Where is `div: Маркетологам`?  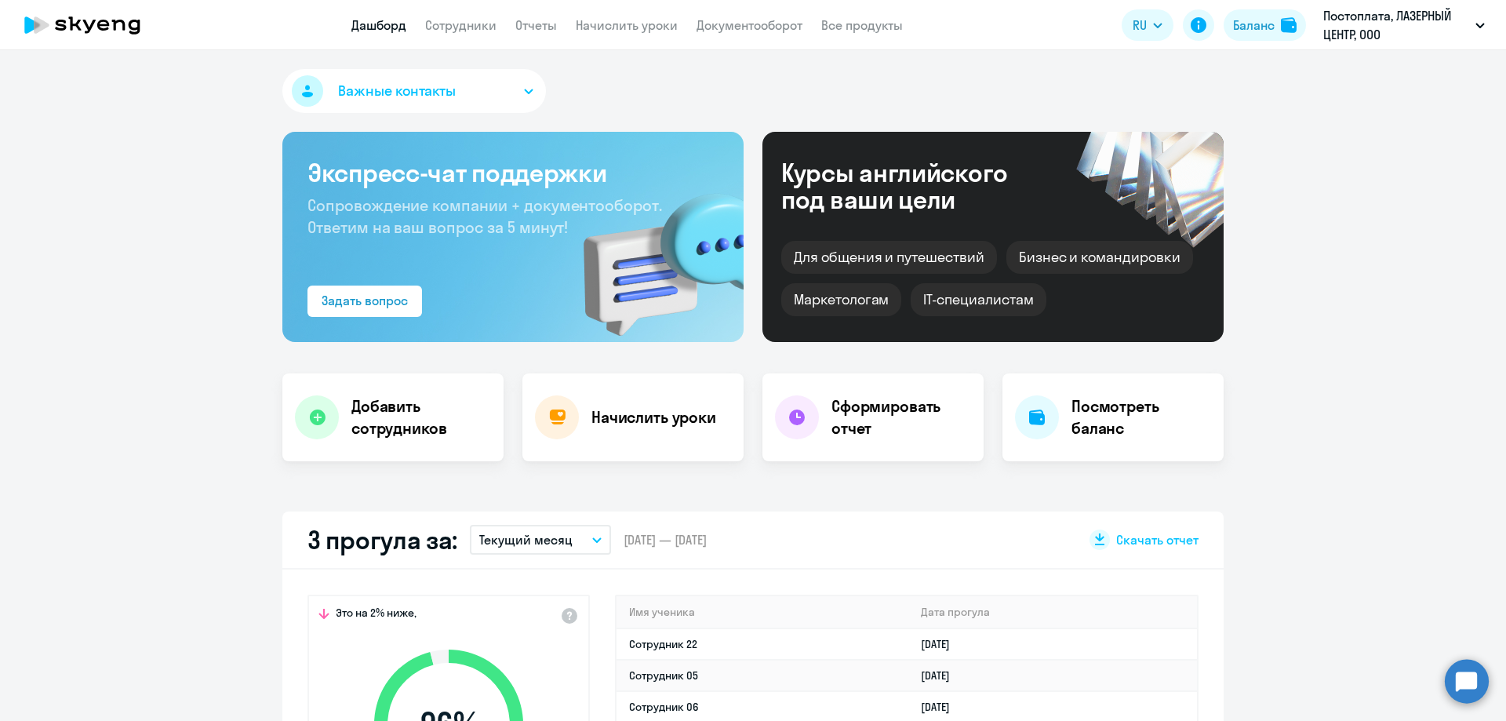 div: Маркетологам is located at coordinates (841, 300).